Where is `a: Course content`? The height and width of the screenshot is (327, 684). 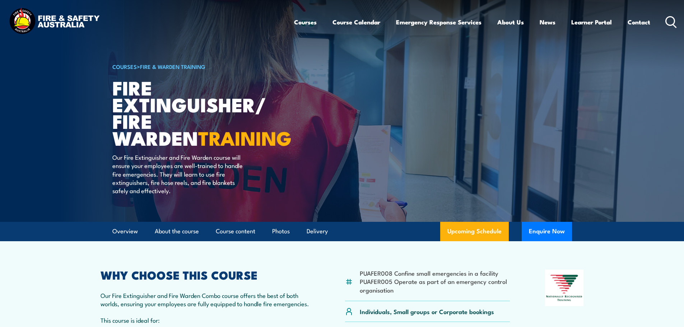
a: Course content is located at coordinates (235, 231).